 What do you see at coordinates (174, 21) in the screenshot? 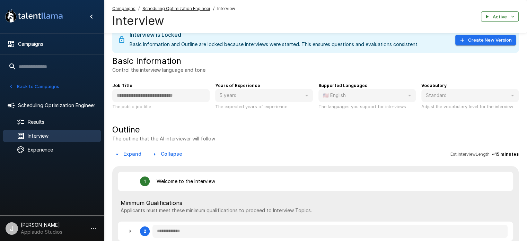
I see `h4: Interview` at bounding box center [174, 21].